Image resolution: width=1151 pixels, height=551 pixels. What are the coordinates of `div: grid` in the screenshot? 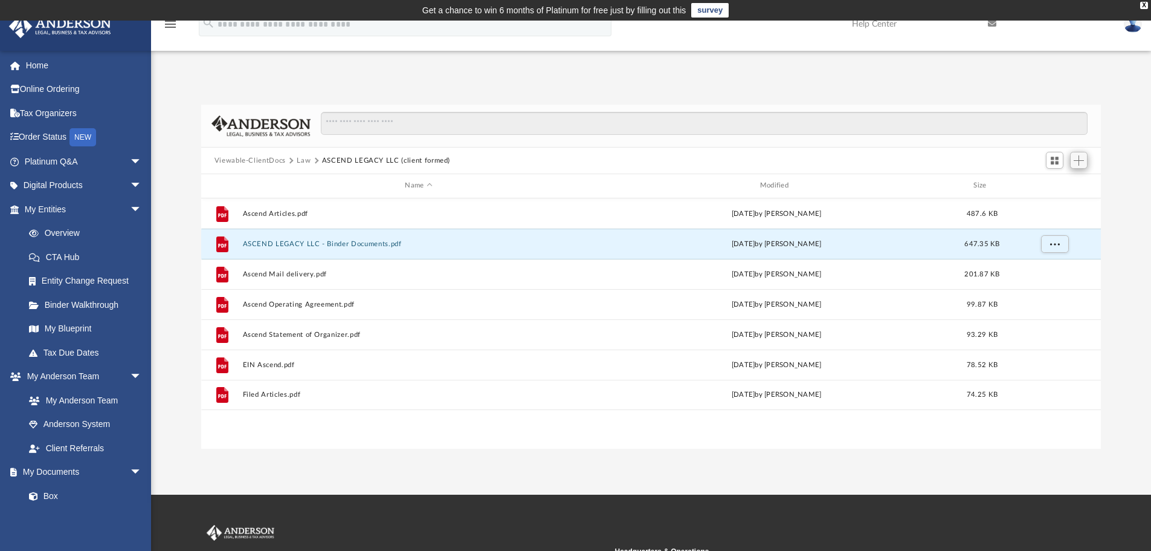 It's located at (652, 323).